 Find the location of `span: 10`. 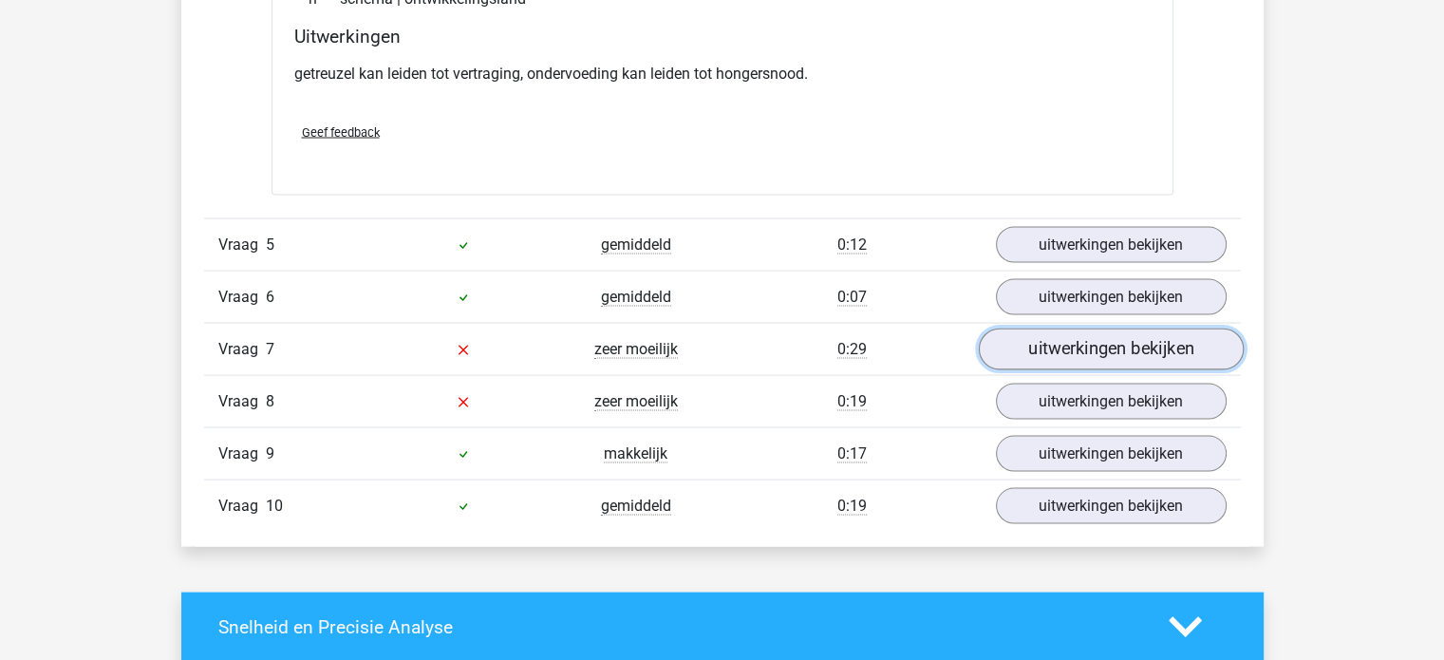

span: 10 is located at coordinates (274, 504).